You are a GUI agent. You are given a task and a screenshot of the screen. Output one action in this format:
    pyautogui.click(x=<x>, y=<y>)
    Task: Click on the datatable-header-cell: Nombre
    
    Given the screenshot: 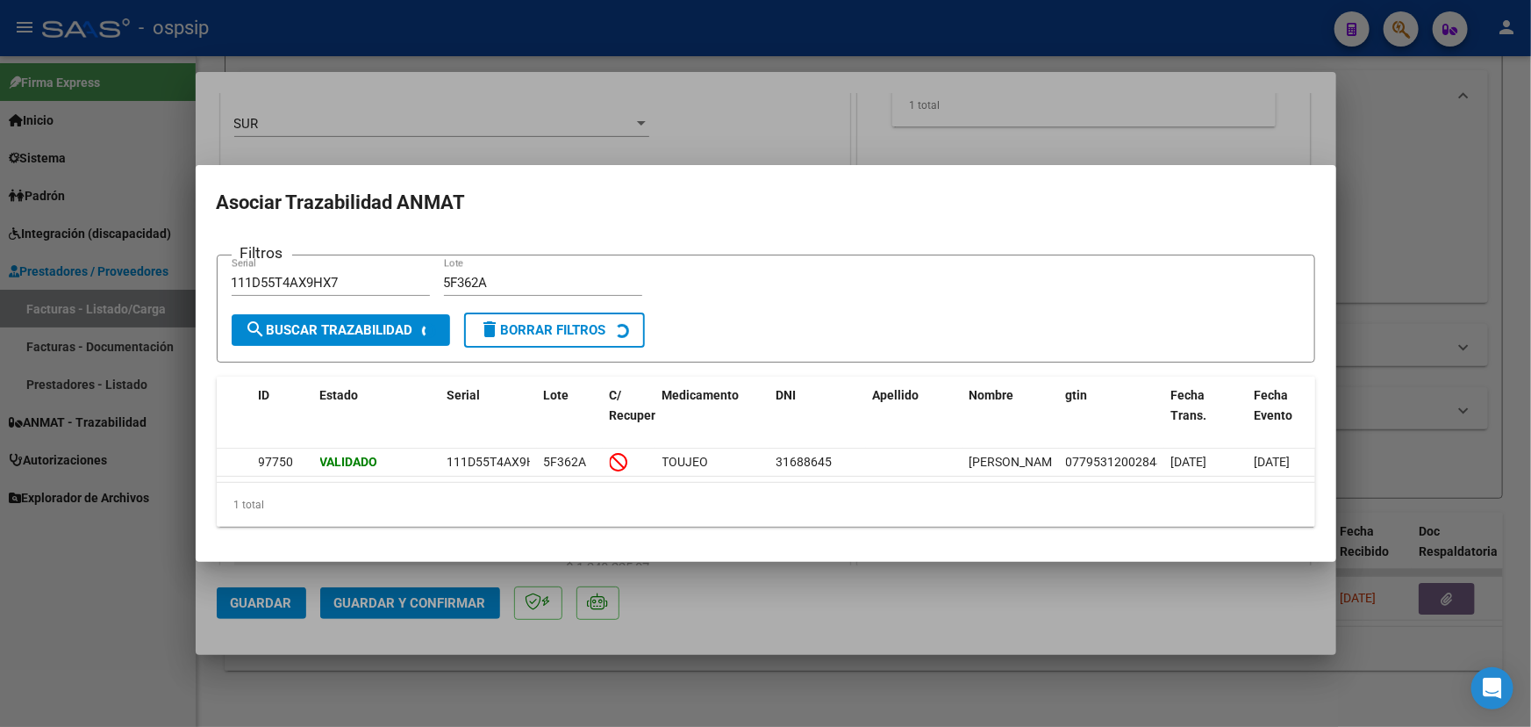 What is the action you would take?
    pyautogui.click(x=1011, y=415)
    